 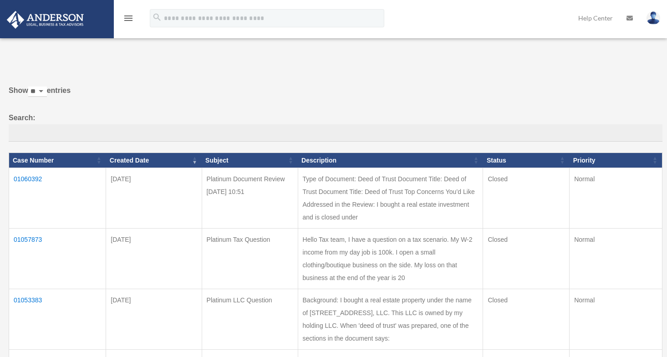 What do you see at coordinates (57, 198) in the screenshot?
I see `td: 01060392` at bounding box center [57, 198].